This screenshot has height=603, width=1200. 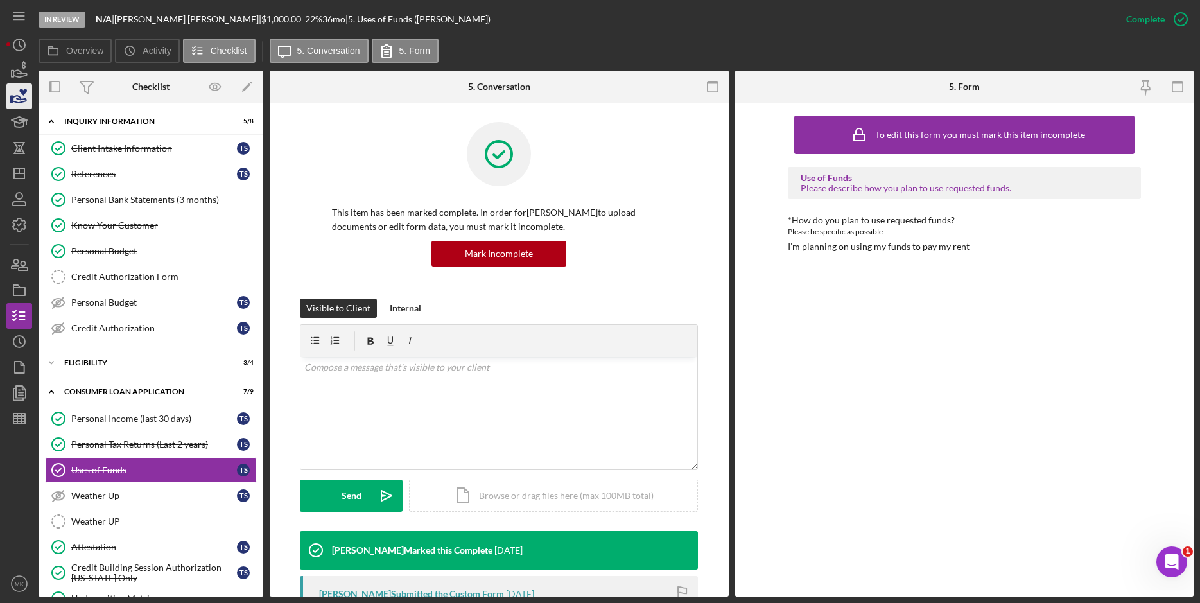 I want to click on button: Visible to Client, so click(x=338, y=308).